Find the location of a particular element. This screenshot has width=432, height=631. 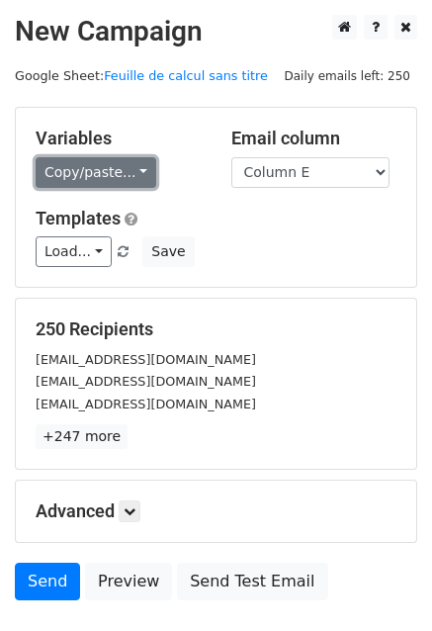

div: Widget de chat is located at coordinates (383, 583).